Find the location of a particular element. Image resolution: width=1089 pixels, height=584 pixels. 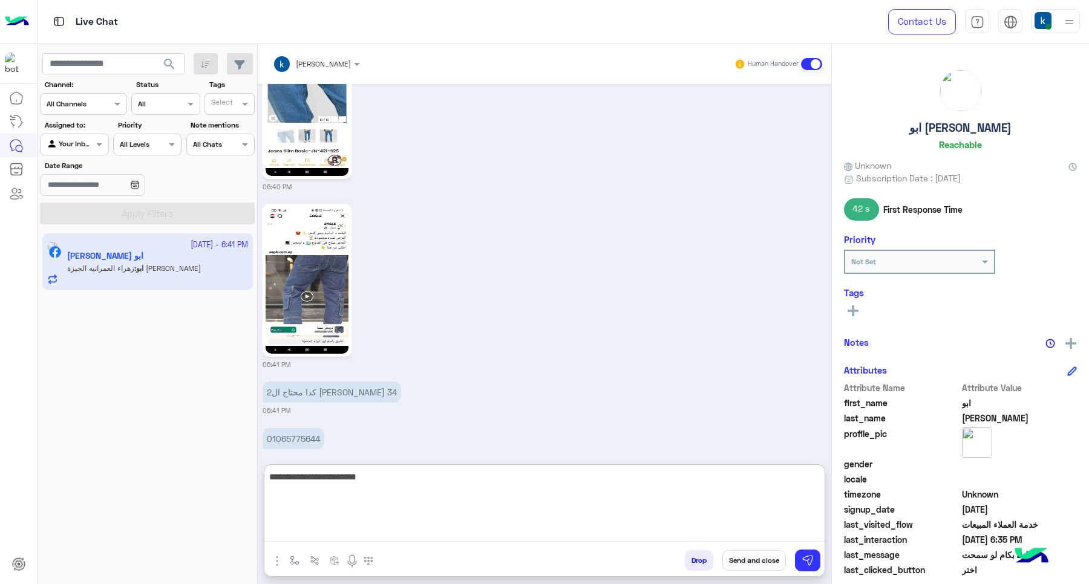

label: Note mentions is located at coordinates (221, 125).